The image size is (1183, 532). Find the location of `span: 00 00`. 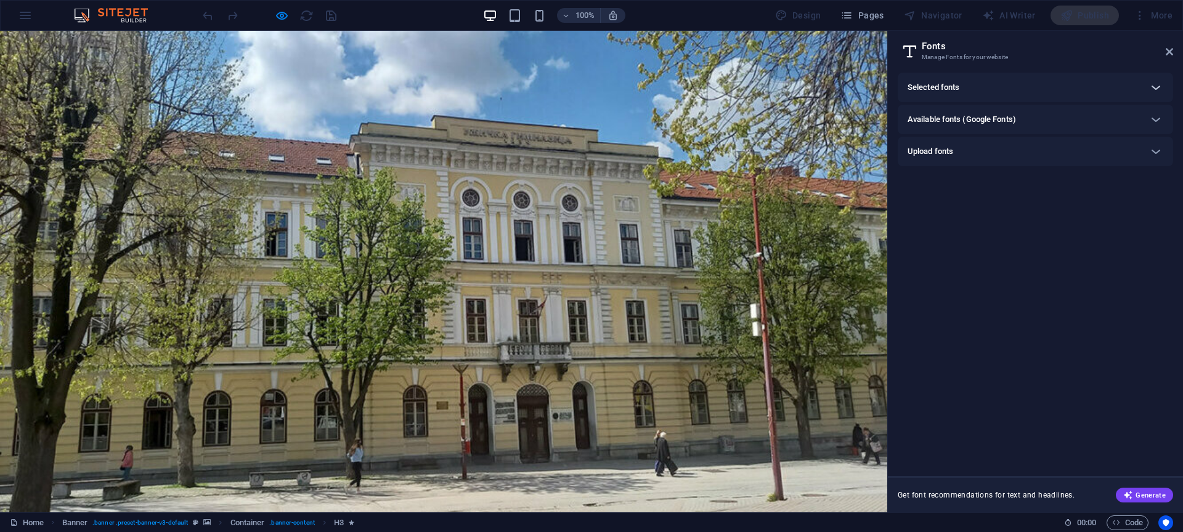

span: 00 00 is located at coordinates (1087, 523).